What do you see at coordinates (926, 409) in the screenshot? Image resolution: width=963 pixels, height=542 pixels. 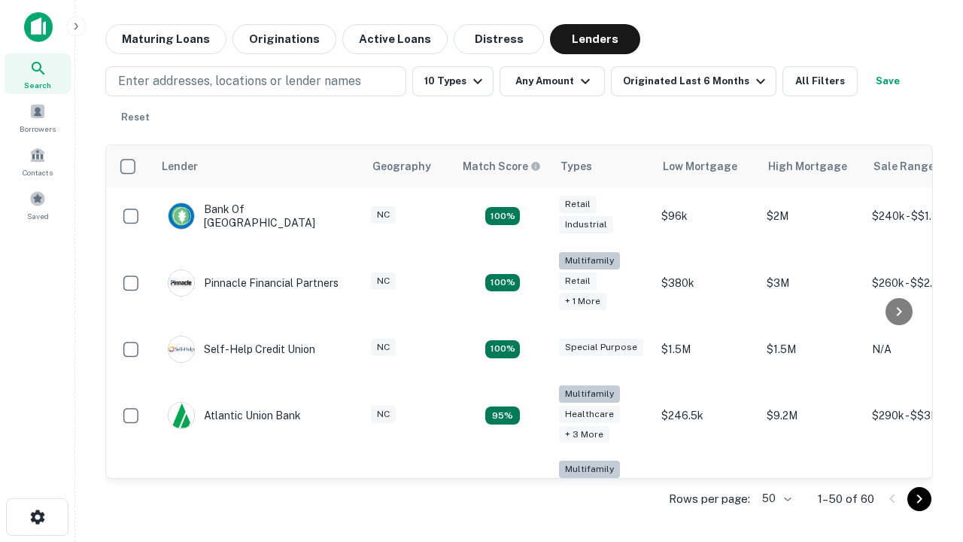 I see `div: Chat Widget` at bounding box center [926, 409].